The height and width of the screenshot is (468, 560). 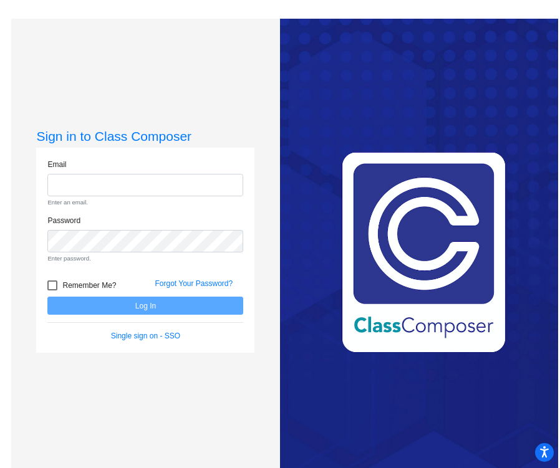 What do you see at coordinates (145, 336) in the screenshot?
I see `a: Single sign on - SSO` at bounding box center [145, 336].